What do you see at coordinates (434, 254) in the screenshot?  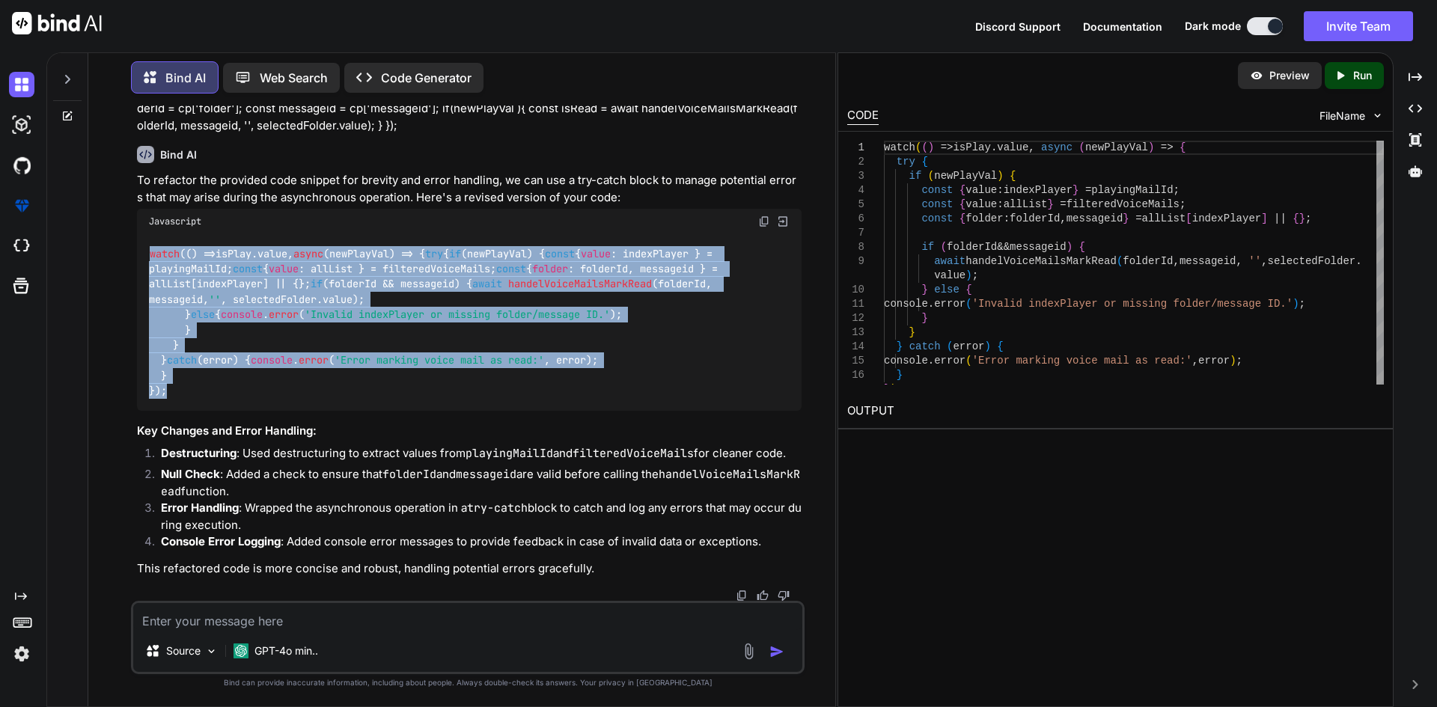 I see `span: try` at bounding box center [434, 254].